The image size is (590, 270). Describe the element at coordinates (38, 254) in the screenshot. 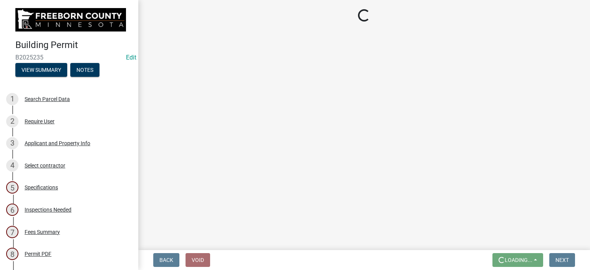

I see `div: Permit PDF` at that location.